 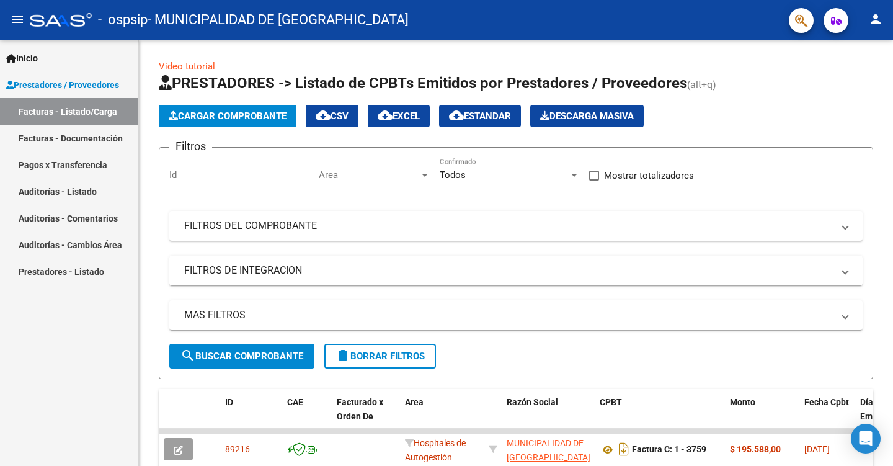 What do you see at coordinates (295, 402) in the screenshot?
I see `span: CAE` at bounding box center [295, 402].